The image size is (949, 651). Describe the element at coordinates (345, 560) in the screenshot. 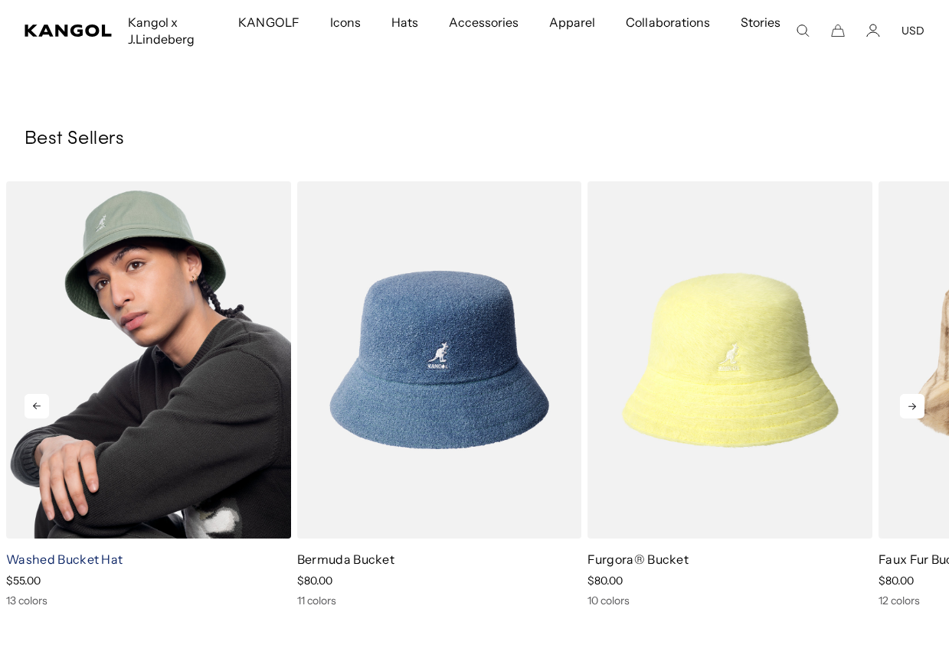

I see `a: Bermuda Bucket` at that location.